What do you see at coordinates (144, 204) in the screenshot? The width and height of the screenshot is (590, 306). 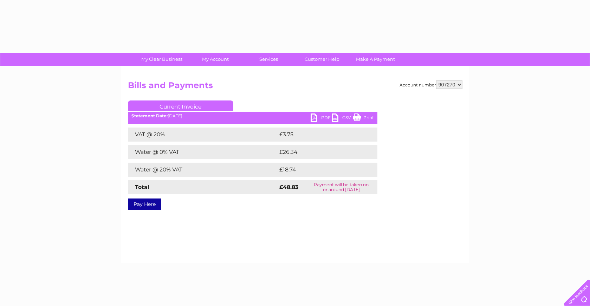 I see `a: Pay Here` at bounding box center [144, 204].